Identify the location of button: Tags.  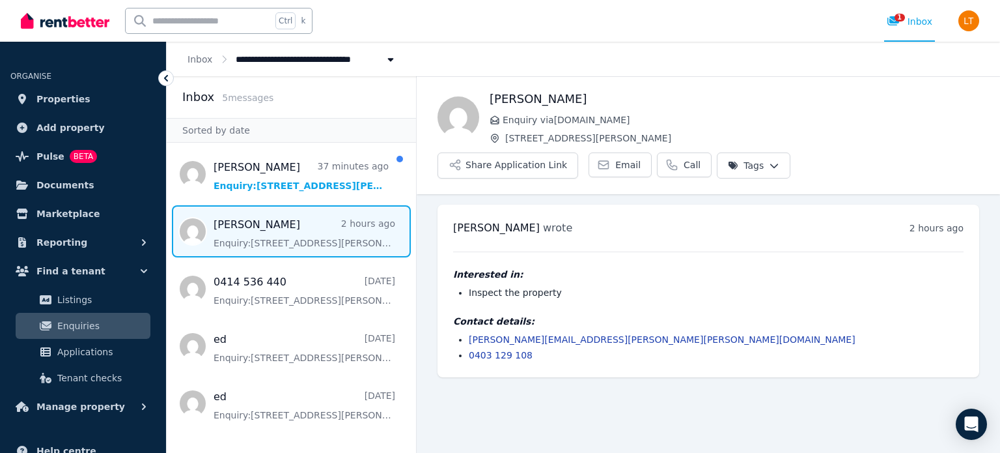
(753, 165).